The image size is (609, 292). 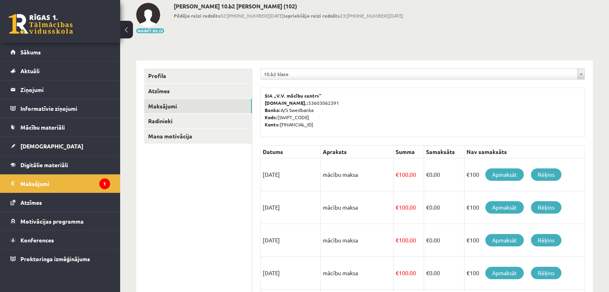 What do you see at coordinates (65, 184) in the screenshot?
I see `legend: Maksājumi` at bounding box center [65, 184].